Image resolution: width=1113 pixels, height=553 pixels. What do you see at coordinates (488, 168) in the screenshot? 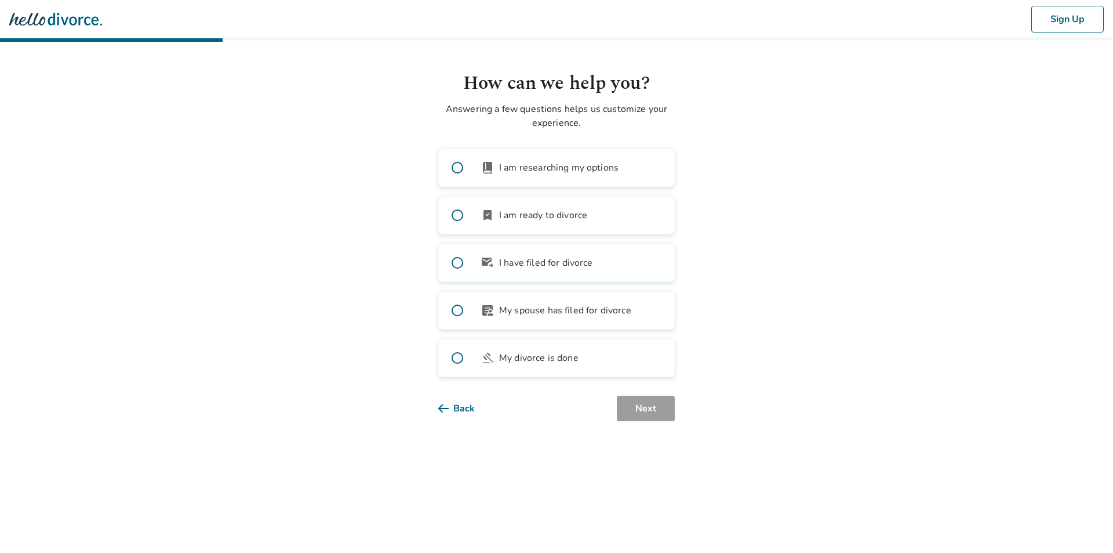
I see `span: book_2` at bounding box center [488, 168].